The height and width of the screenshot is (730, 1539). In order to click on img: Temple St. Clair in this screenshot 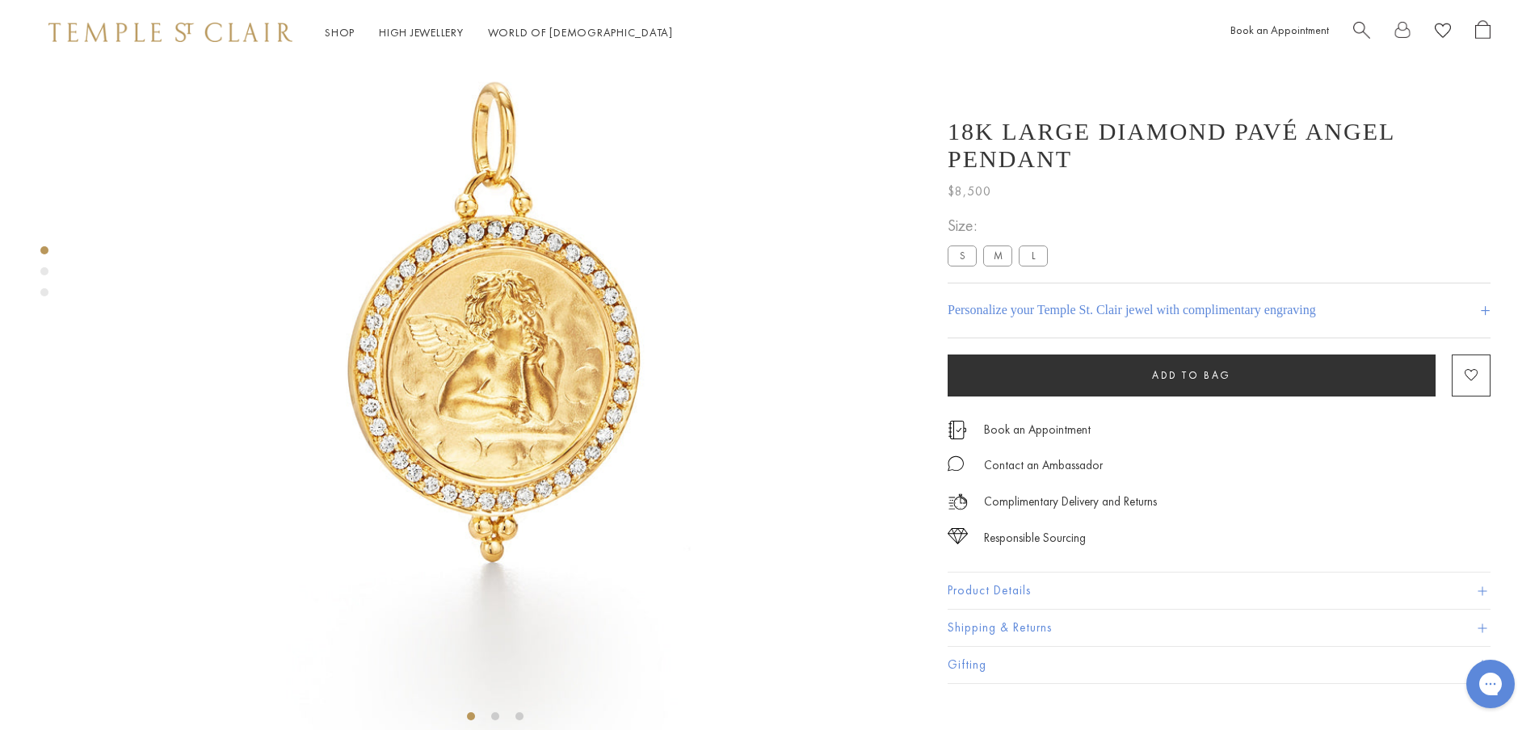, I will do `click(170, 32)`.